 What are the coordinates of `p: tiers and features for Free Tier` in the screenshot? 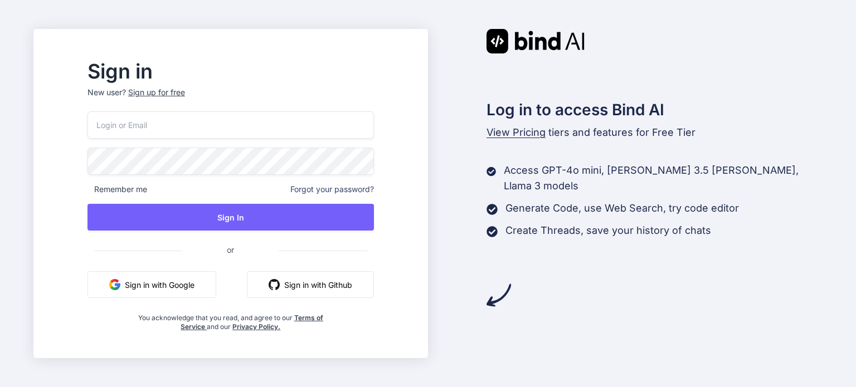 It's located at (655, 133).